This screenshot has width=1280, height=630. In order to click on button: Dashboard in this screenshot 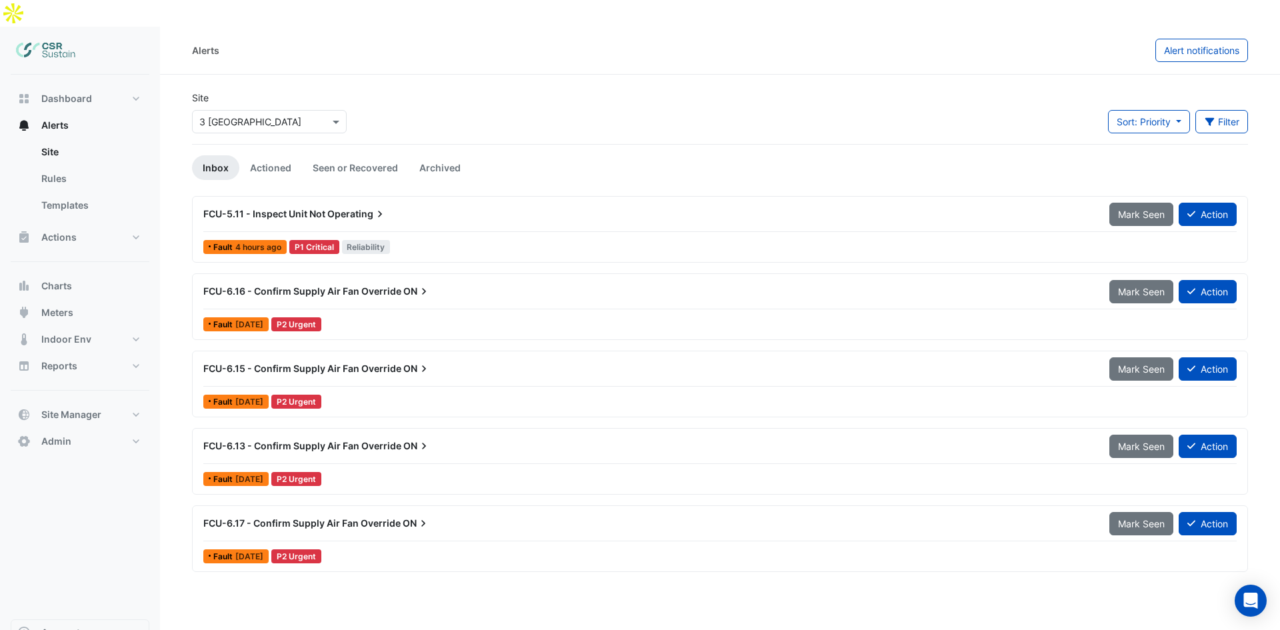, I will do `click(80, 99)`.